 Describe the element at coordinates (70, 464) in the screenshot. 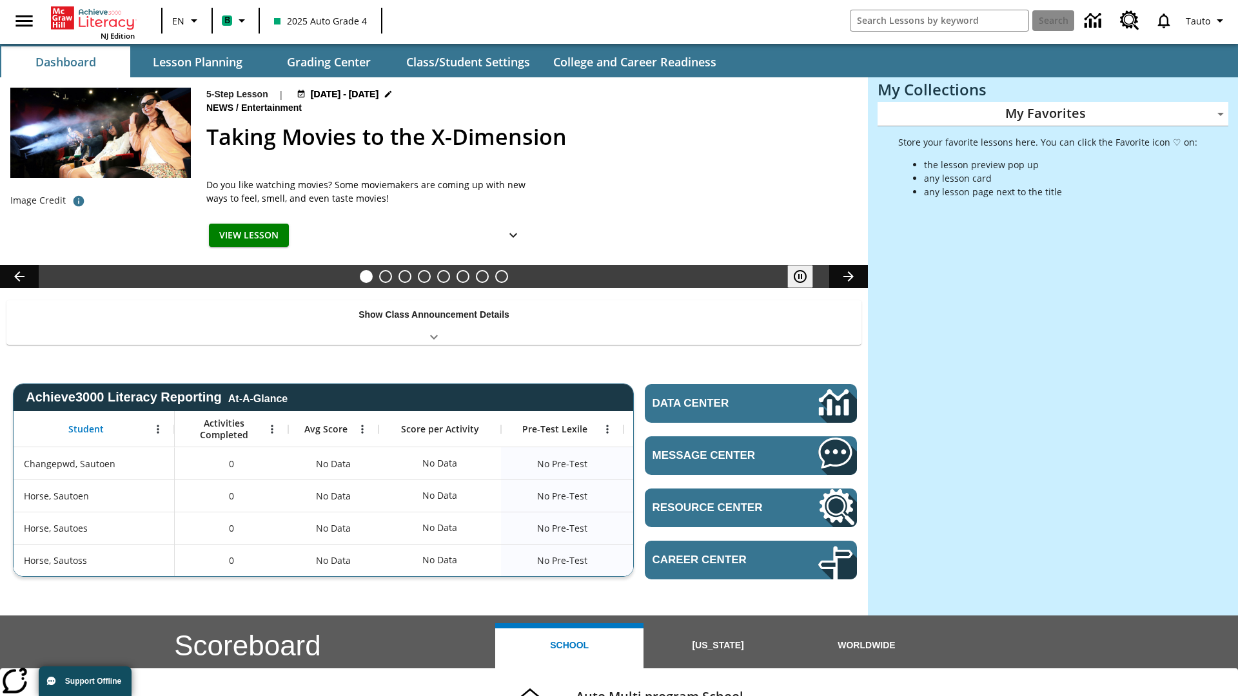

I see `span: Changepwd, Sautoen` at that location.